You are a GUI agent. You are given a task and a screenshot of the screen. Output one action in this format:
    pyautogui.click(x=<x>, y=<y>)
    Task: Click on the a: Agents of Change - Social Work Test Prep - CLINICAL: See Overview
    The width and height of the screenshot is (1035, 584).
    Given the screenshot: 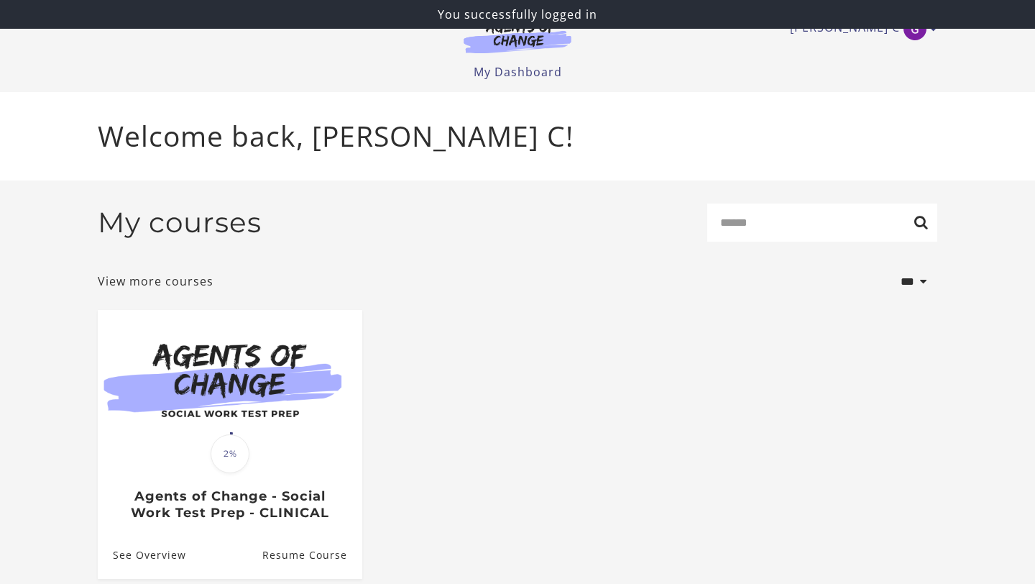 What is the action you would take?
    pyautogui.click(x=142, y=555)
    